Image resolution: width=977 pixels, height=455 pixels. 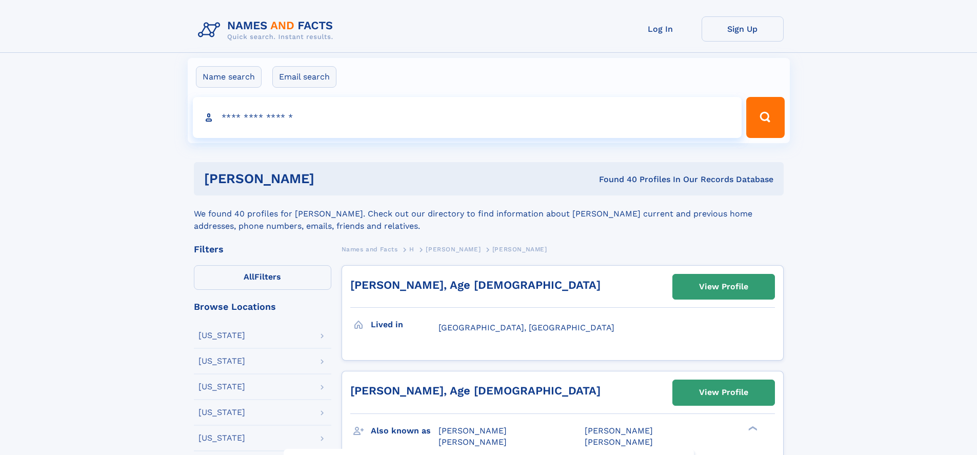 I want to click on span: All, so click(x=249, y=276).